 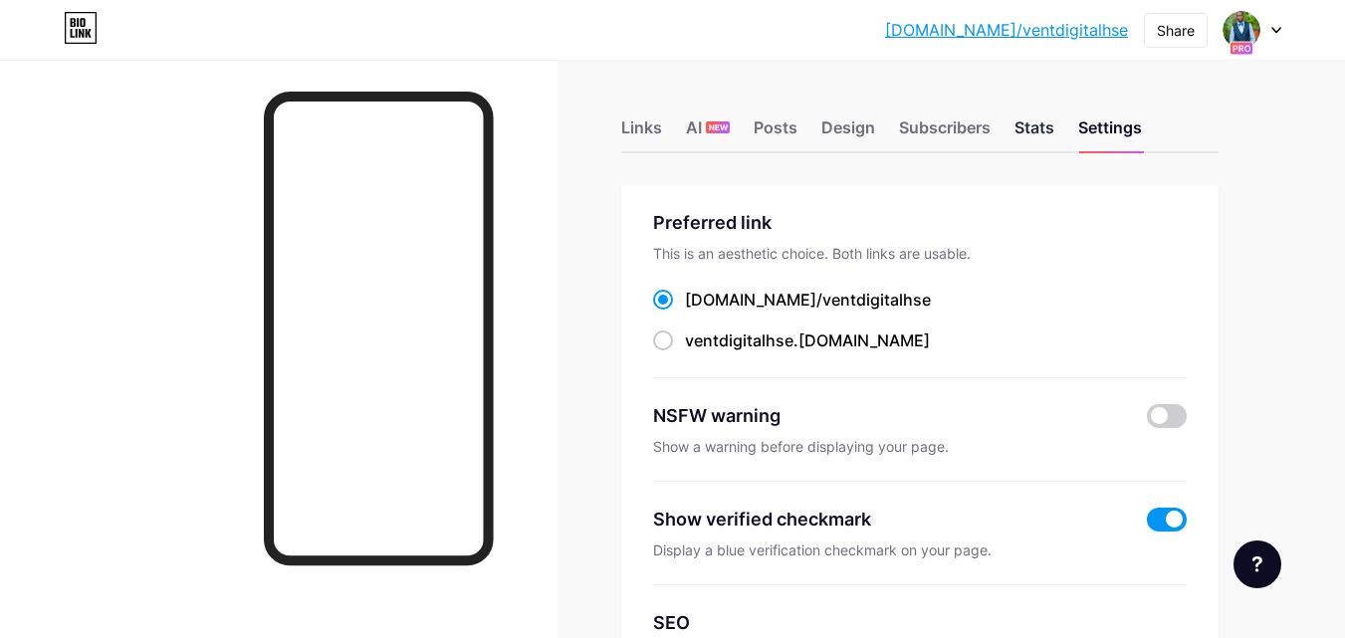 I want to click on div: Preferred link, so click(x=920, y=222).